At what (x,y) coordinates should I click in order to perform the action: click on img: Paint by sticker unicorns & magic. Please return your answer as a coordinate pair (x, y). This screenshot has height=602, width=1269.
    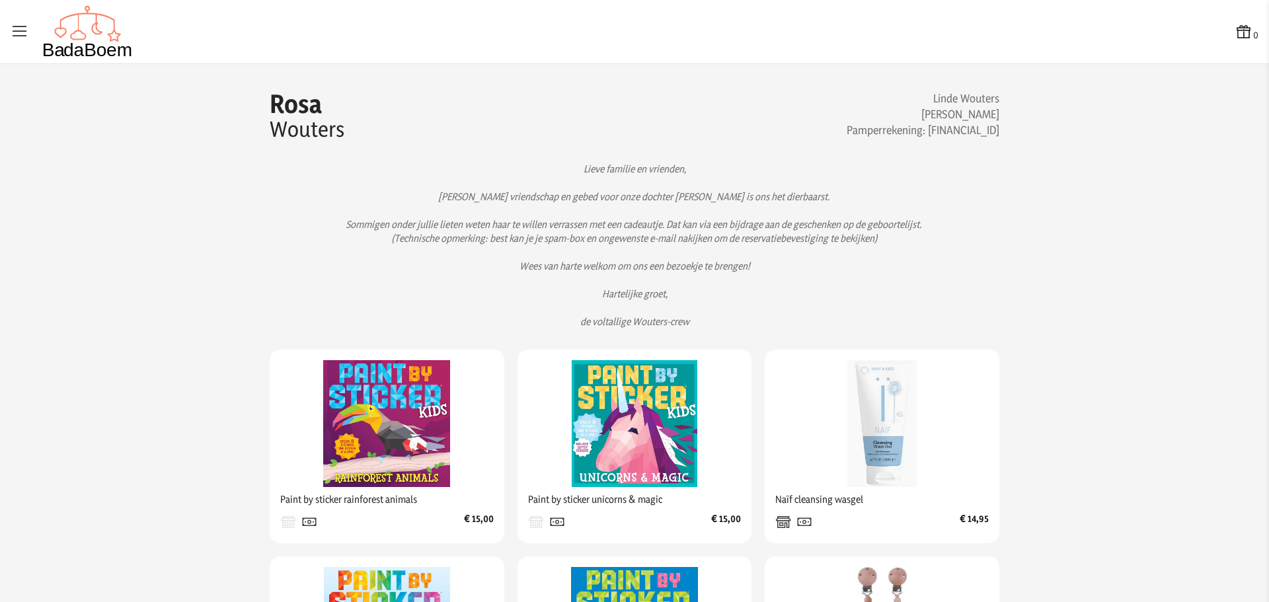
    Looking at the image, I should click on (634, 424).